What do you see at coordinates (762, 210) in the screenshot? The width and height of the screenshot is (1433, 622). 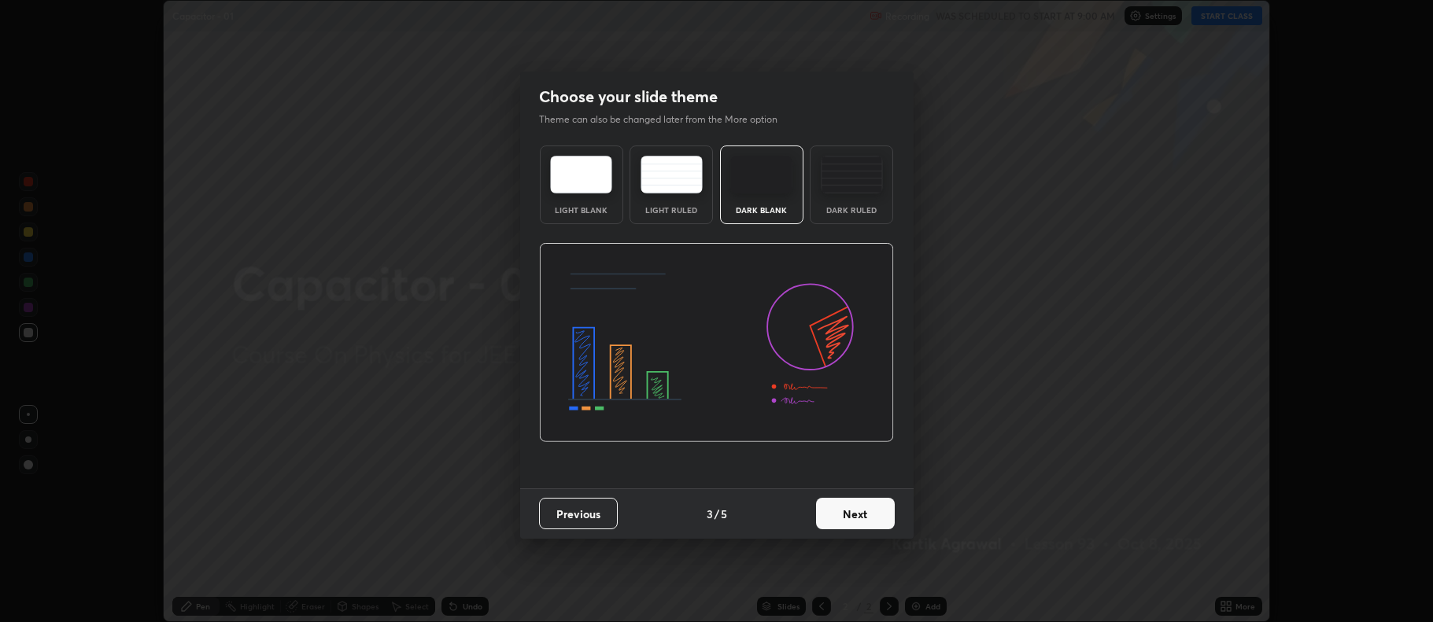 I see `div: Dark Blank` at bounding box center [762, 210].